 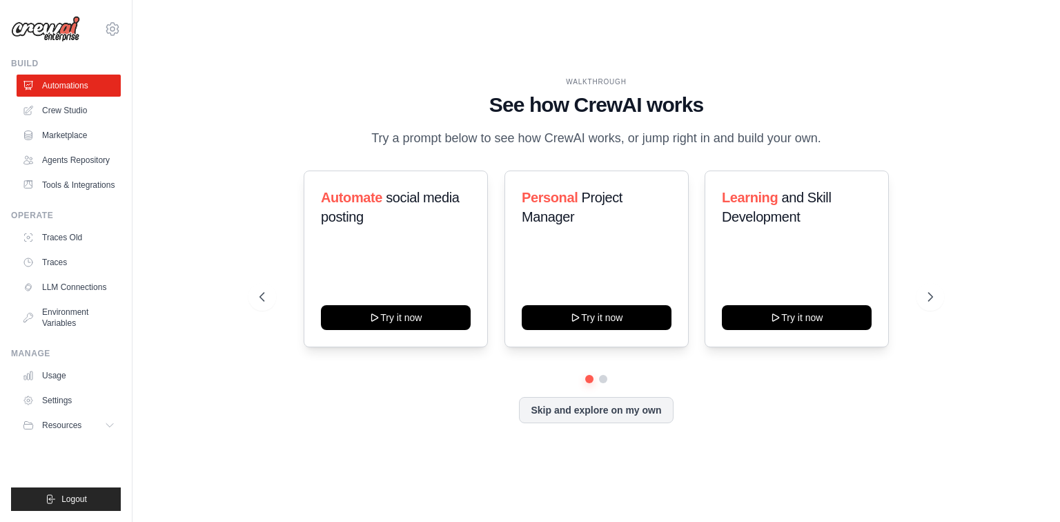 What do you see at coordinates (66, 499) in the screenshot?
I see `button: Logout` at bounding box center [66, 499].